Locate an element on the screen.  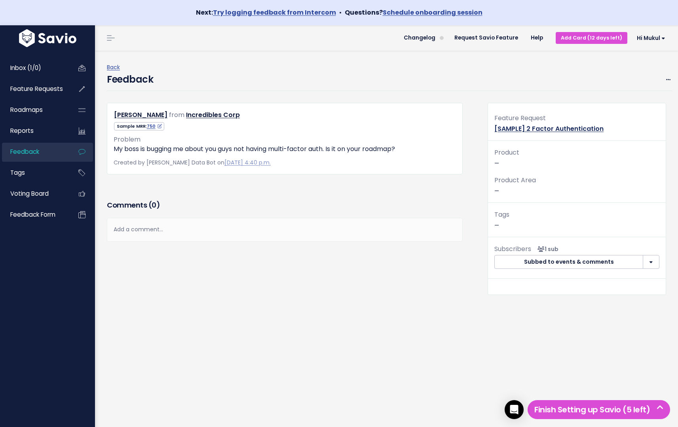
a: Schedule onboarding session is located at coordinates (433, 12).